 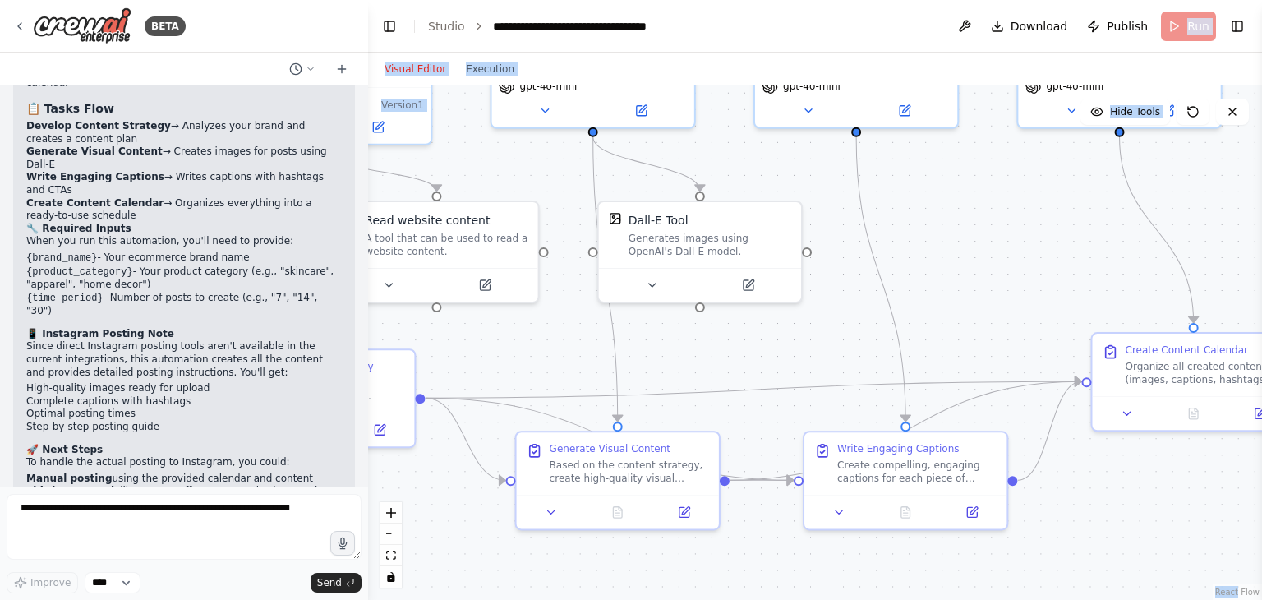 What do you see at coordinates (100, 333) in the screenshot?
I see `strong: 📱 Instagram Posting Note` at bounding box center [100, 333].